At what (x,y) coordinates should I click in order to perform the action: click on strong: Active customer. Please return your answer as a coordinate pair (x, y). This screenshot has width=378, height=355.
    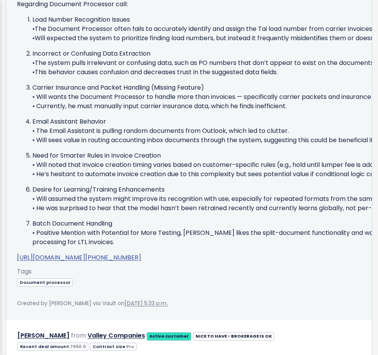
    Looking at the image, I should click on (169, 336).